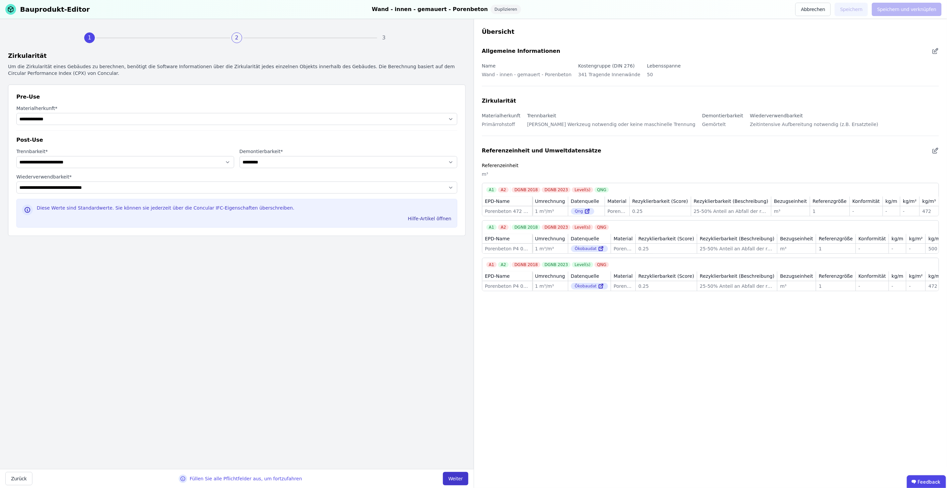 The image size is (947, 488). Describe the element at coordinates (664, 66) in the screenshot. I see `label: Lebensspanne` at that location.